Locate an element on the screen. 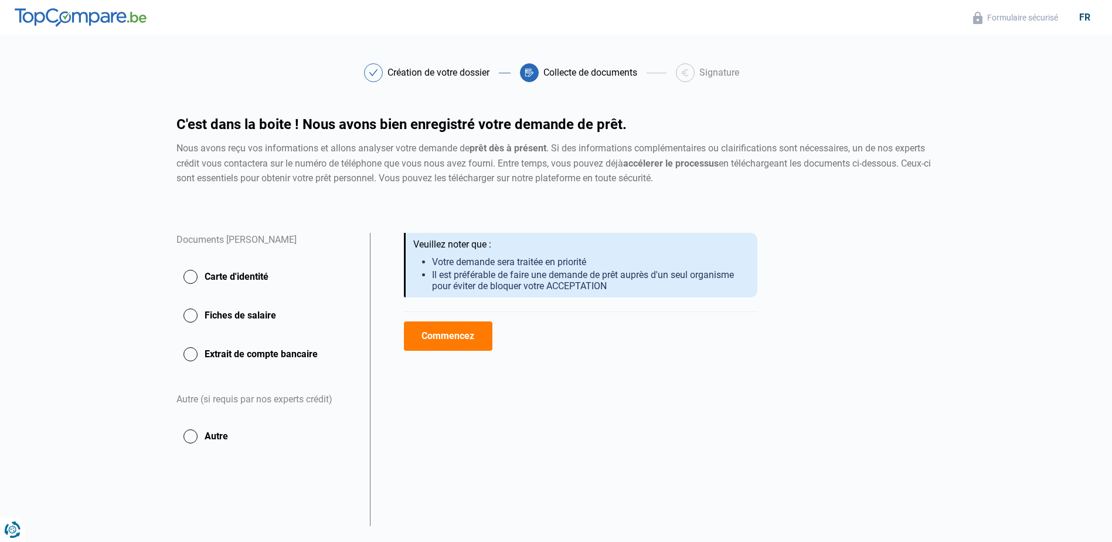  button: Extrait de compte bancaire is located at coordinates (266, 354).